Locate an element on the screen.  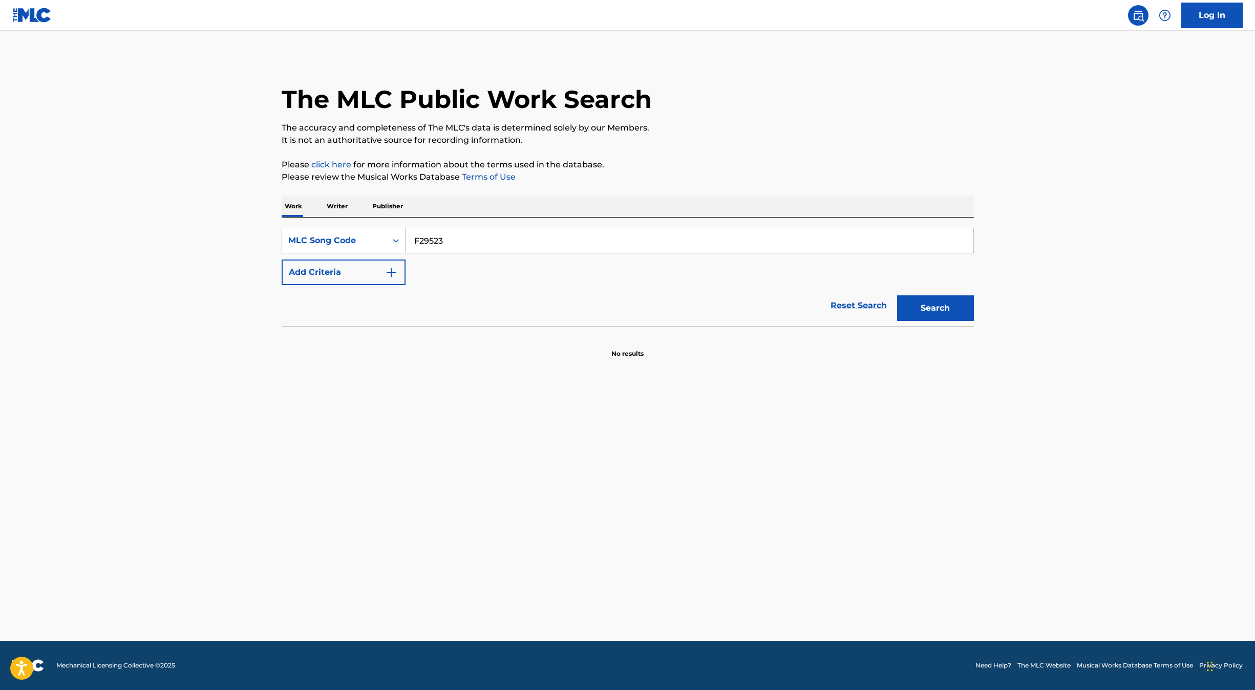
a: Need Help? is located at coordinates (993, 665).